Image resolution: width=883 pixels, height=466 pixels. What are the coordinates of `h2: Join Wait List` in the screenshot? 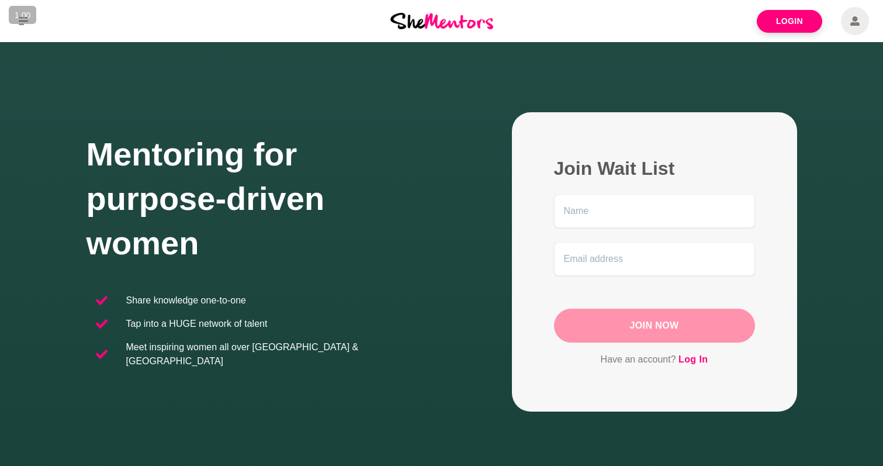 It's located at (655, 168).